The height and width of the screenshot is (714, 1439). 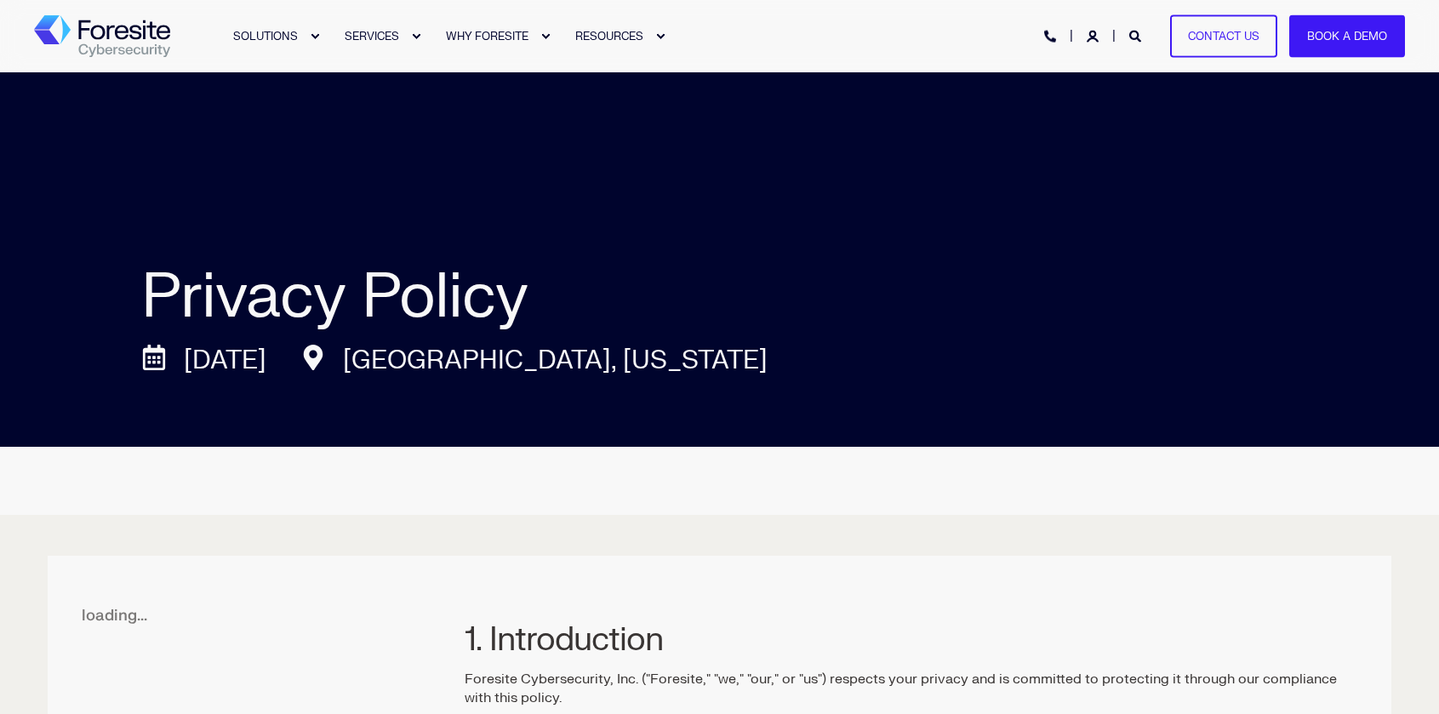 I want to click on a: Back to Home, so click(x=102, y=37).